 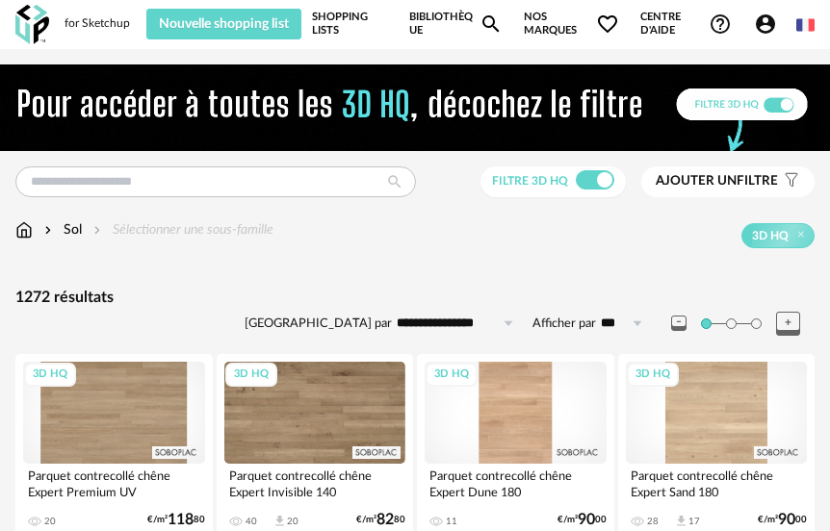 What do you see at coordinates (61, 230) in the screenshot?
I see `div: Sol` at bounding box center [61, 230].